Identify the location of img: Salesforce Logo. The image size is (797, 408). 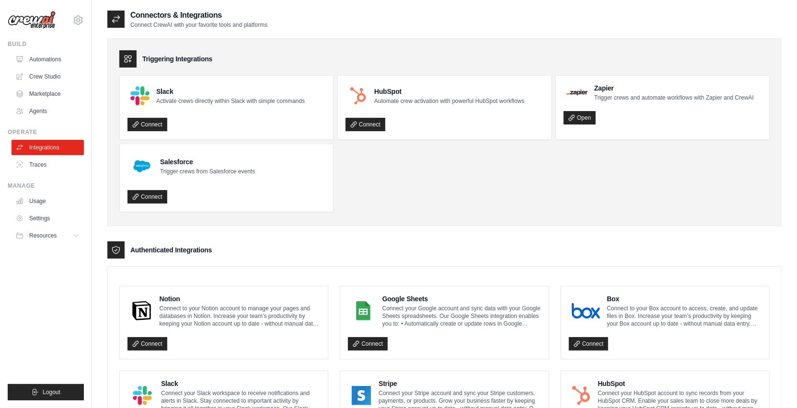
(142, 166).